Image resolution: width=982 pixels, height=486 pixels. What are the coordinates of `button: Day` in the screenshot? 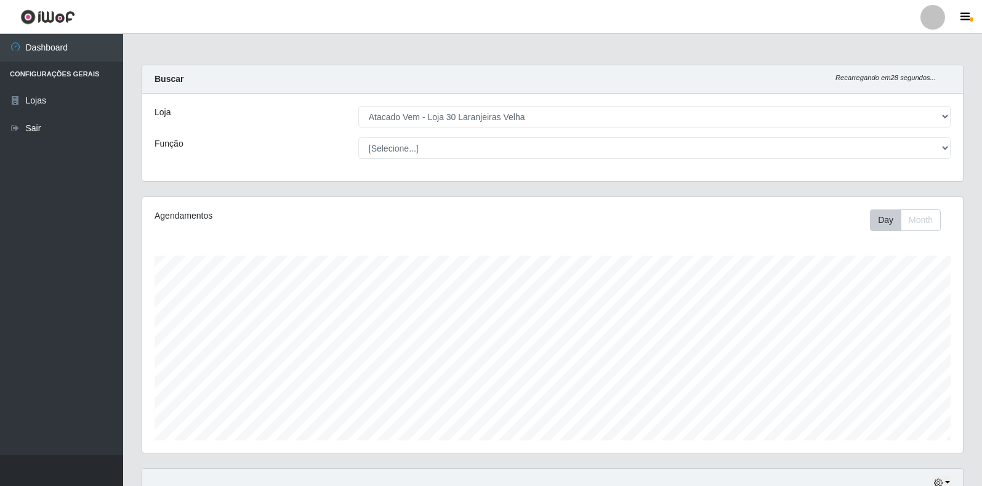 It's located at (886, 220).